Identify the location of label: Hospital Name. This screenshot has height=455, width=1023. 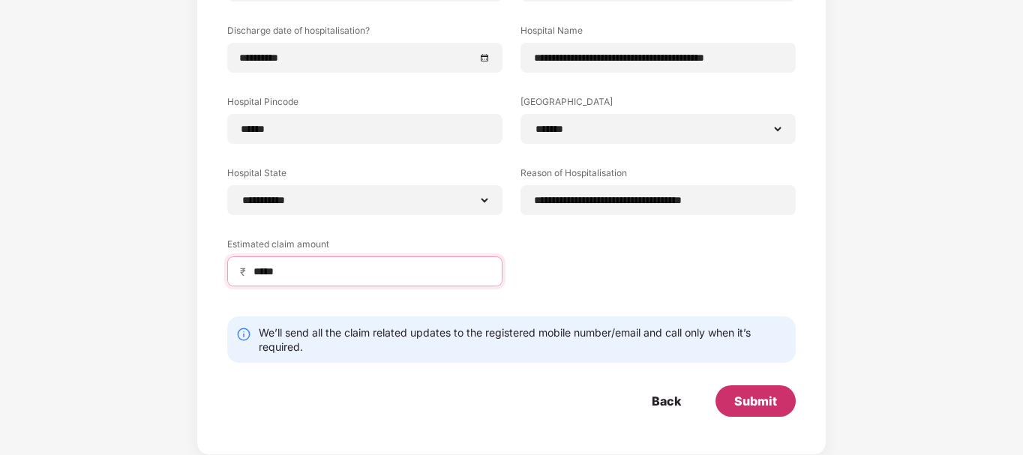
(658, 33).